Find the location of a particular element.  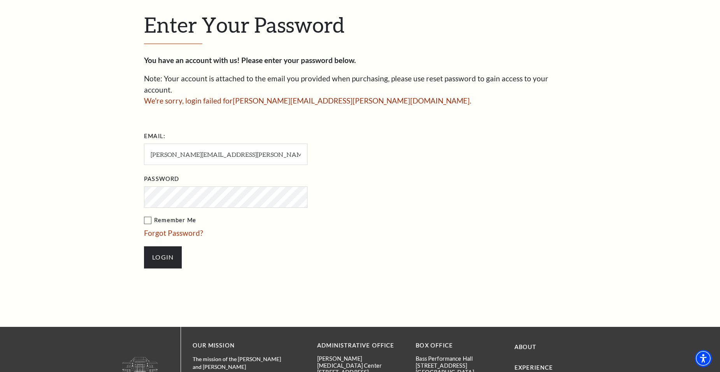

label: Email: is located at coordinates (155, 136).